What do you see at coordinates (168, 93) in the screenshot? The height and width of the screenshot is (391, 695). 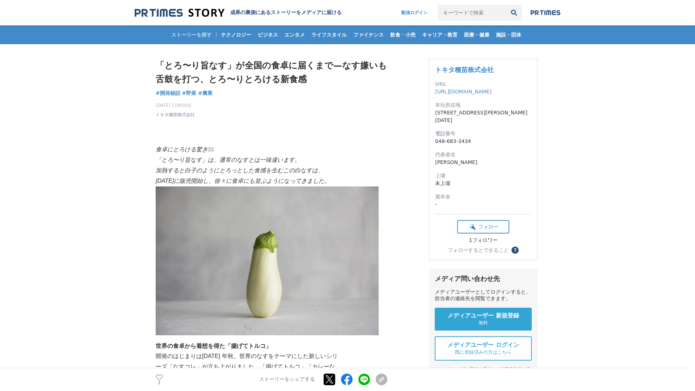 I see `a: #開発秘話` at bounding box center [168, 93].